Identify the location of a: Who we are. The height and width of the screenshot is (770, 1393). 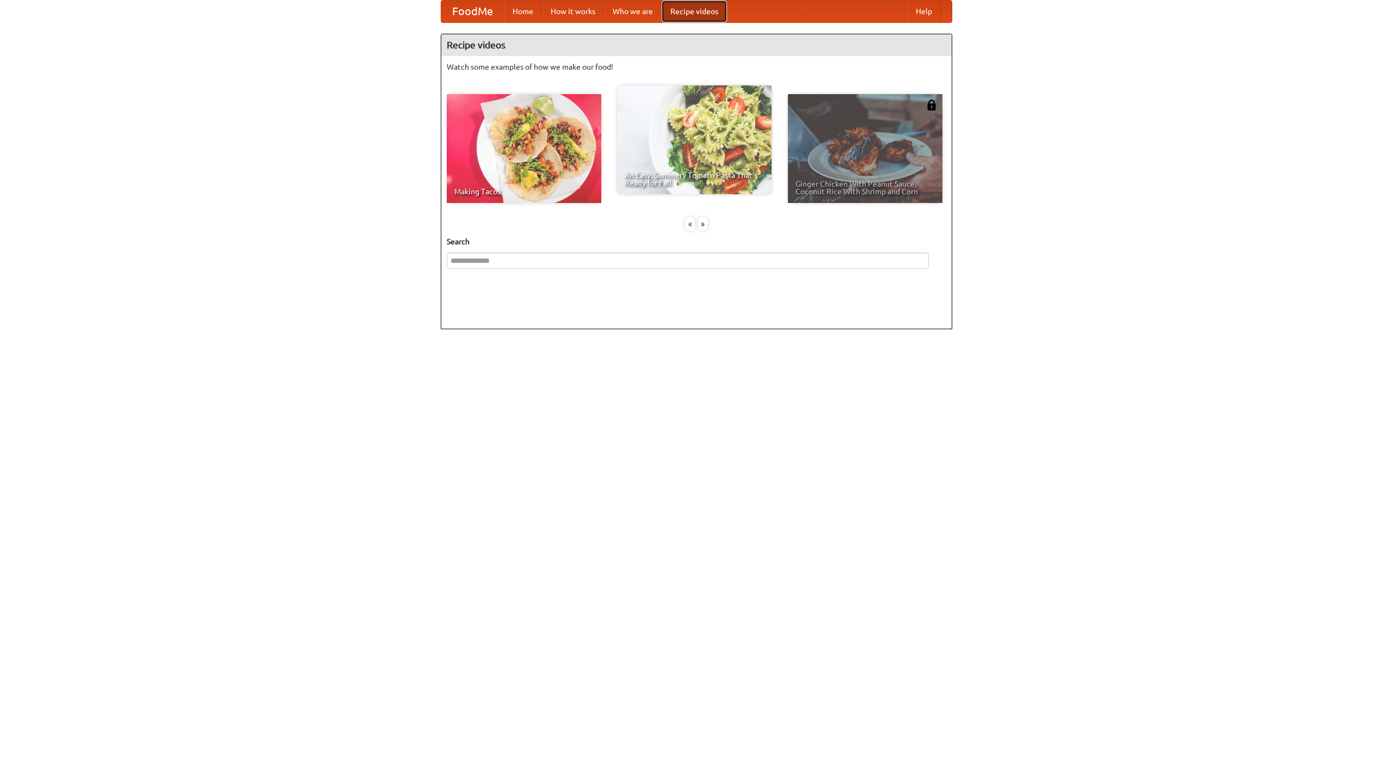
(633, 11).